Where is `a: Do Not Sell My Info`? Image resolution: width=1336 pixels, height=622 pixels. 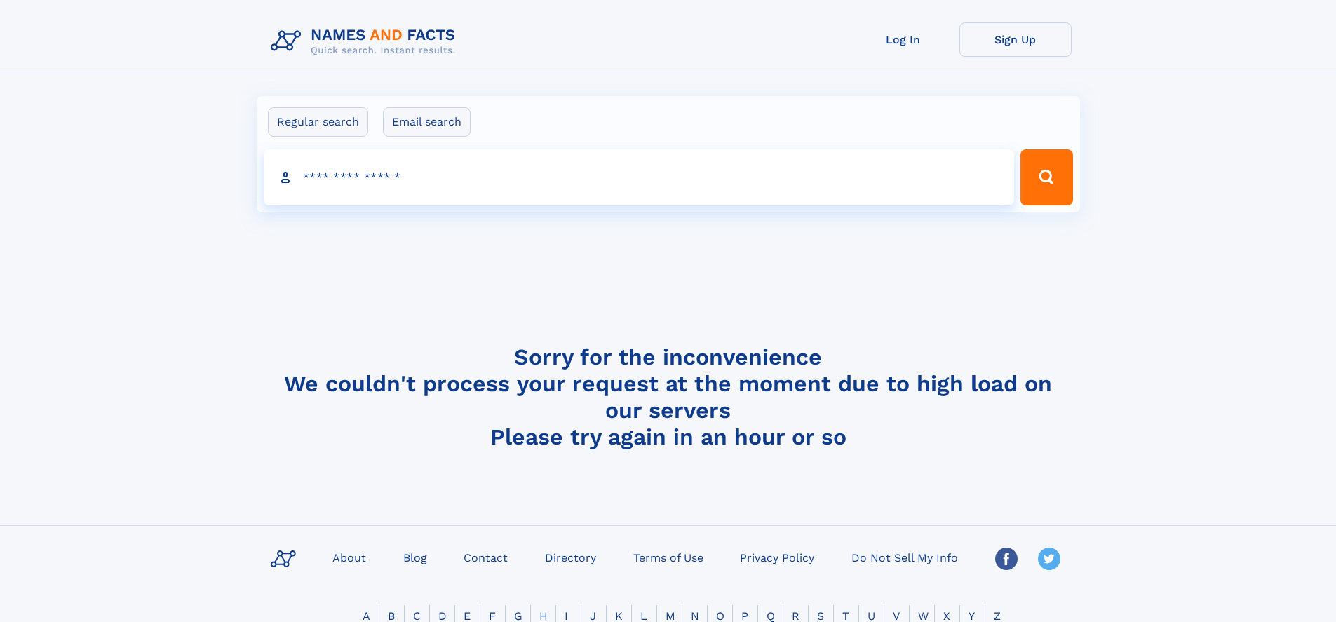
a: Do Not Sell My Info is located at coordinates (905, 557).